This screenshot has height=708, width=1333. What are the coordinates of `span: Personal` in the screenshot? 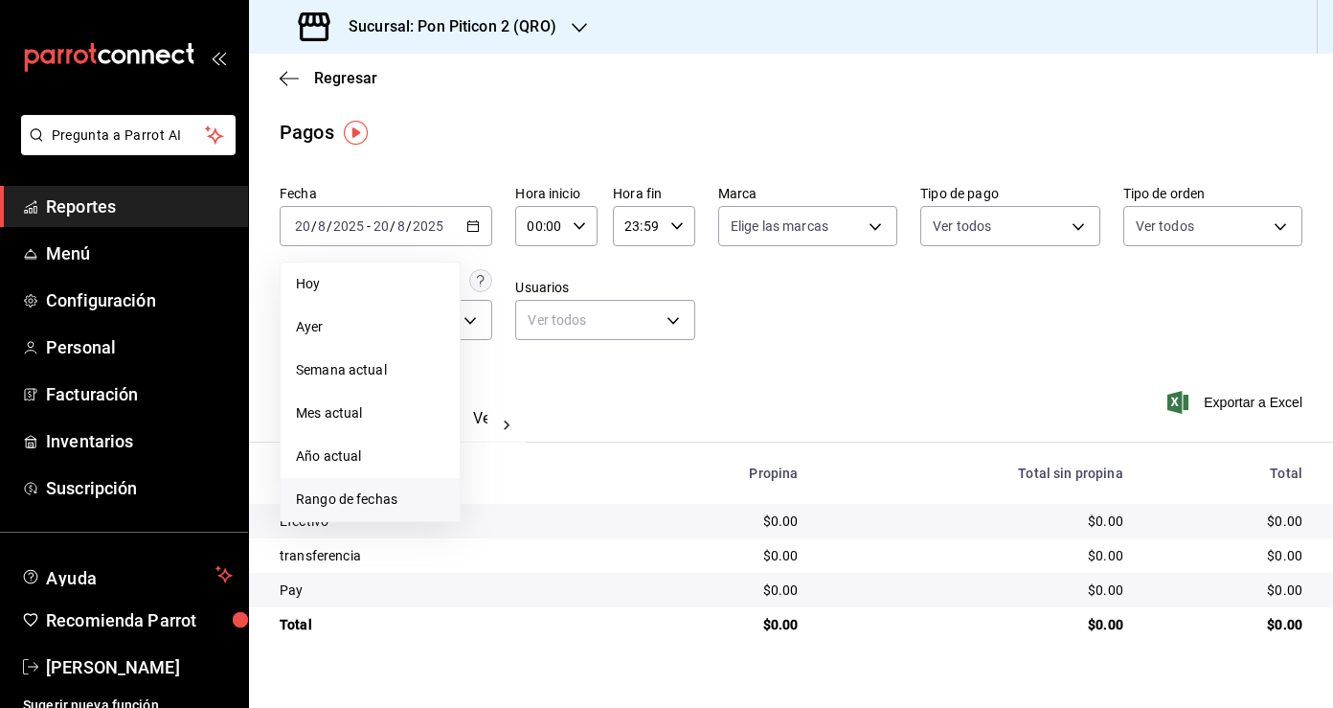 It's located at (139, 347).